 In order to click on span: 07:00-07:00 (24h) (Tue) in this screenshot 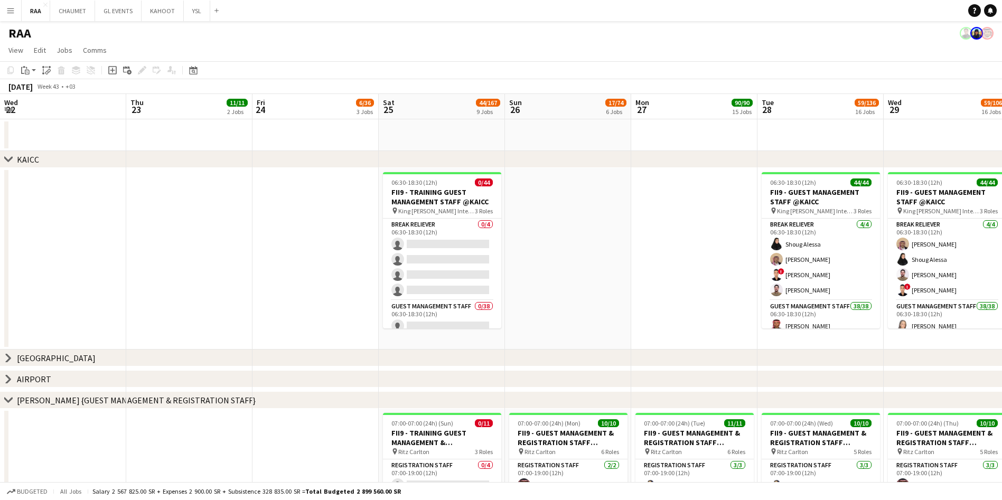, I will do `click(675, 423)`.